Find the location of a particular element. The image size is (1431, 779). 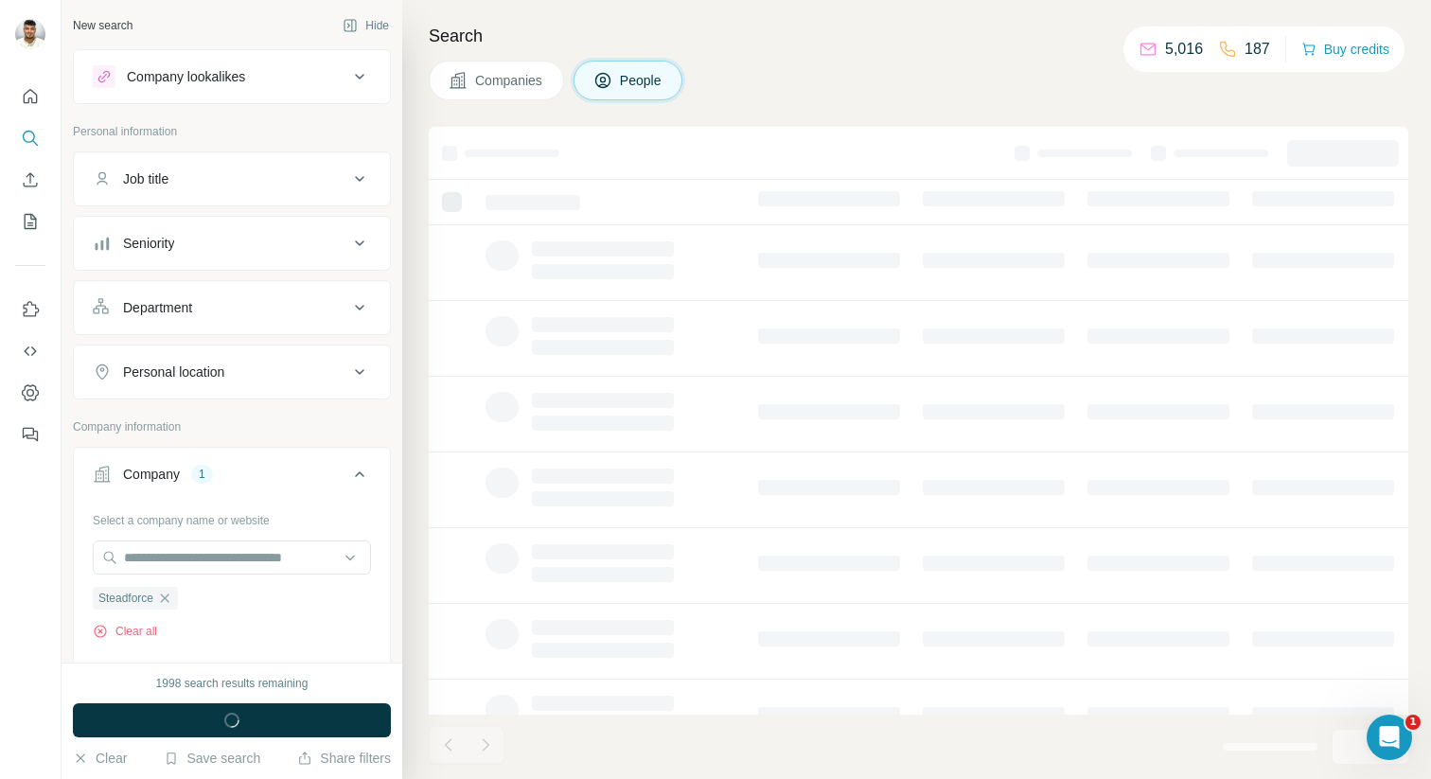

h4: Search is located at coordinates (918, 36).